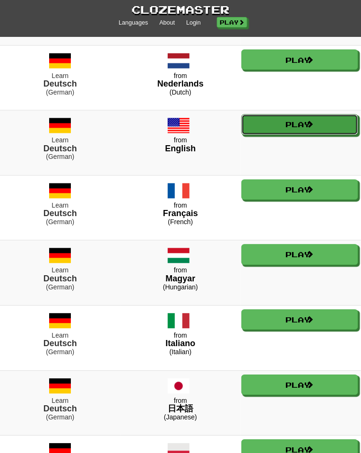 The image size is (361, 453). What do you see at coordinates (60, 256) in the screenshot?
I see `img: Learn Deutsch (German) from Magyar (Hungarian)` at bounding box center [60, 256].